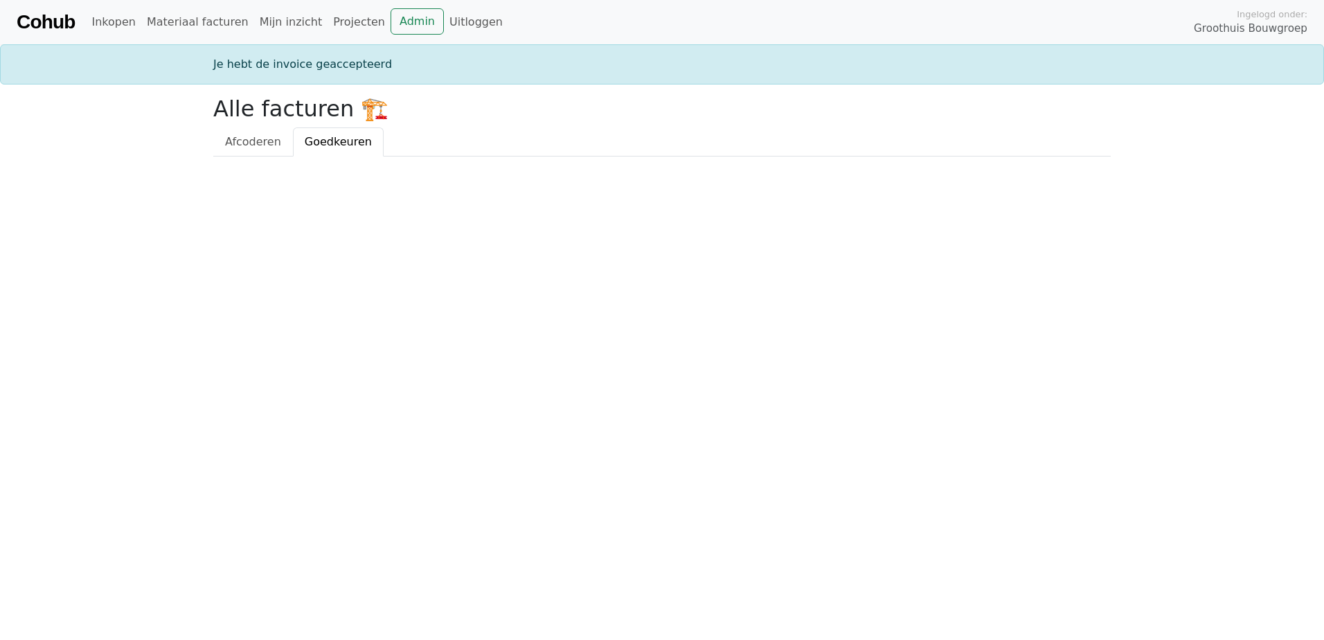  What do you see at coordinates (253, 142) in the screenshot?
I see `a: Afcoderen` at bounding box center [253, 142].